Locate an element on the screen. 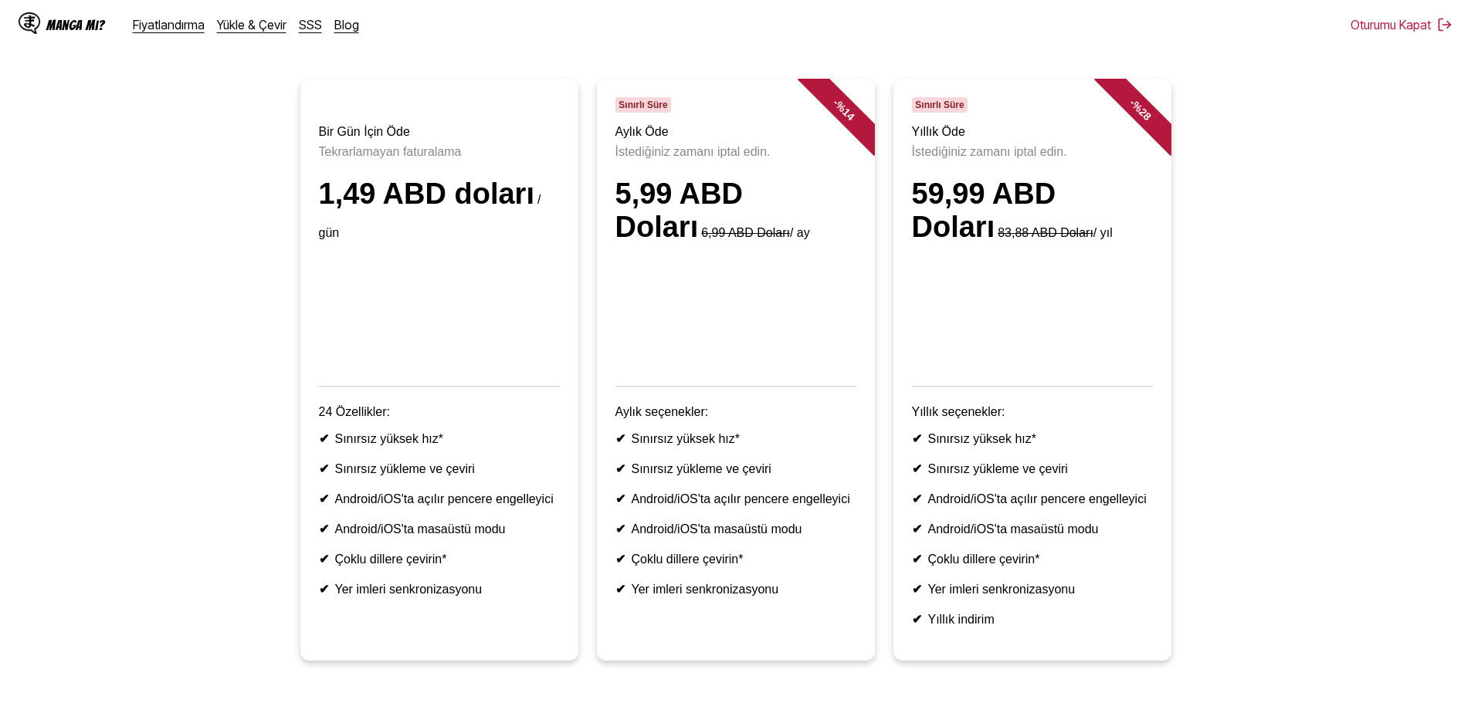 This screenshot has height=703, width=1471. button: Oturumu Kapat is located at coordinates (1401, 25).